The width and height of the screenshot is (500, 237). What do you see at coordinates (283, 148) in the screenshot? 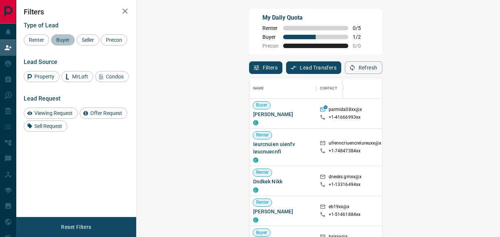
I see `span: Ieurcnuien uienfv Ieucnuecnfi` at bounding box center [283, 148].